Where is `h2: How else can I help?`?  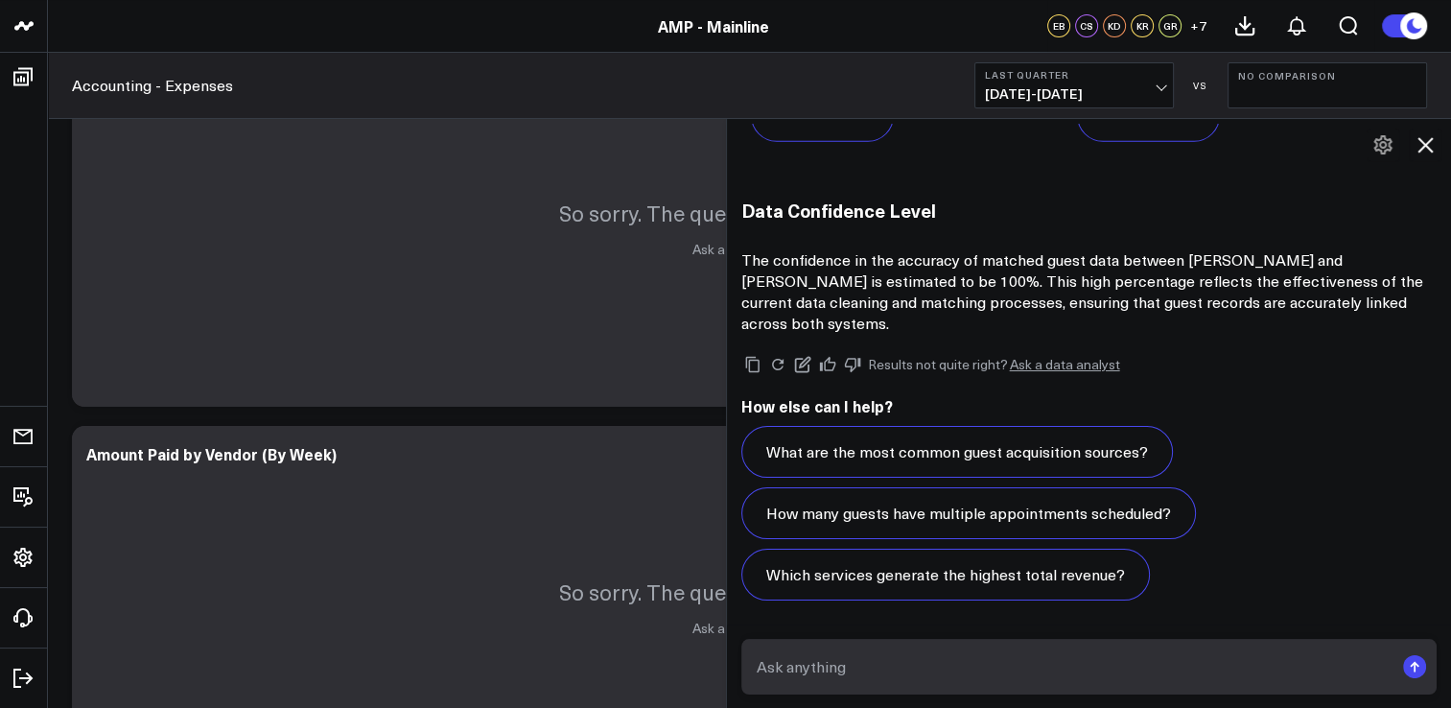 h2: How else can I help? is located at coordinates (1092, 406).